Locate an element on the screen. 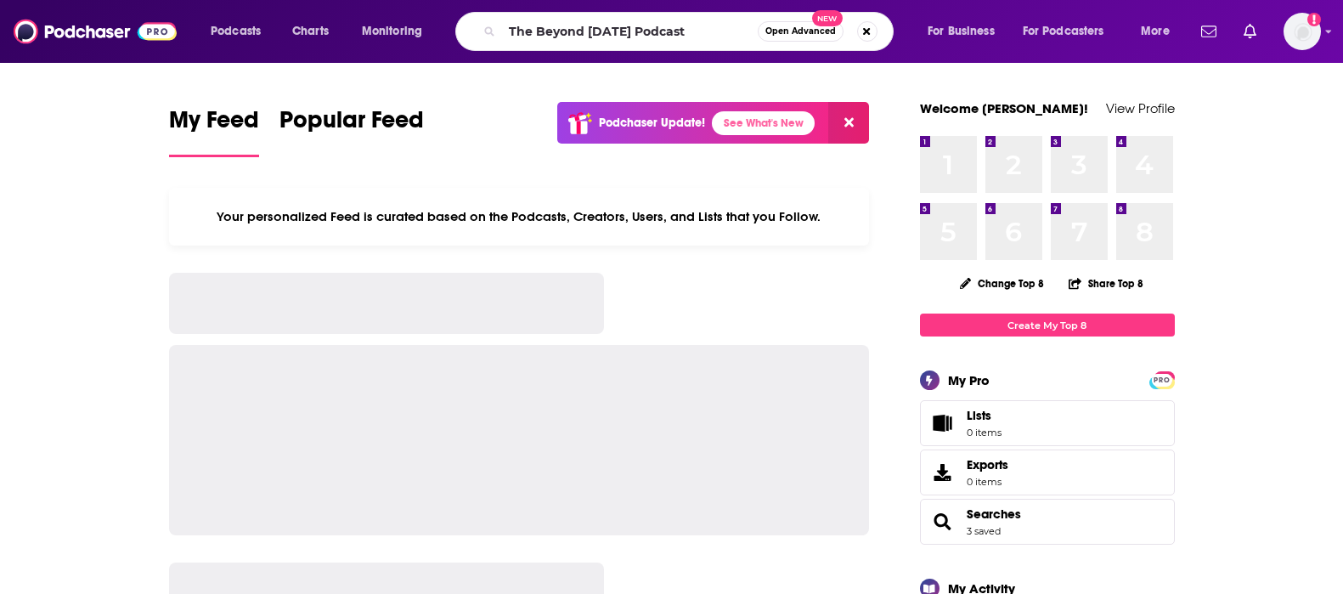 The height and width of the screenshot is (594, 1343). a: Exports is located at coordinates (1048, 472).